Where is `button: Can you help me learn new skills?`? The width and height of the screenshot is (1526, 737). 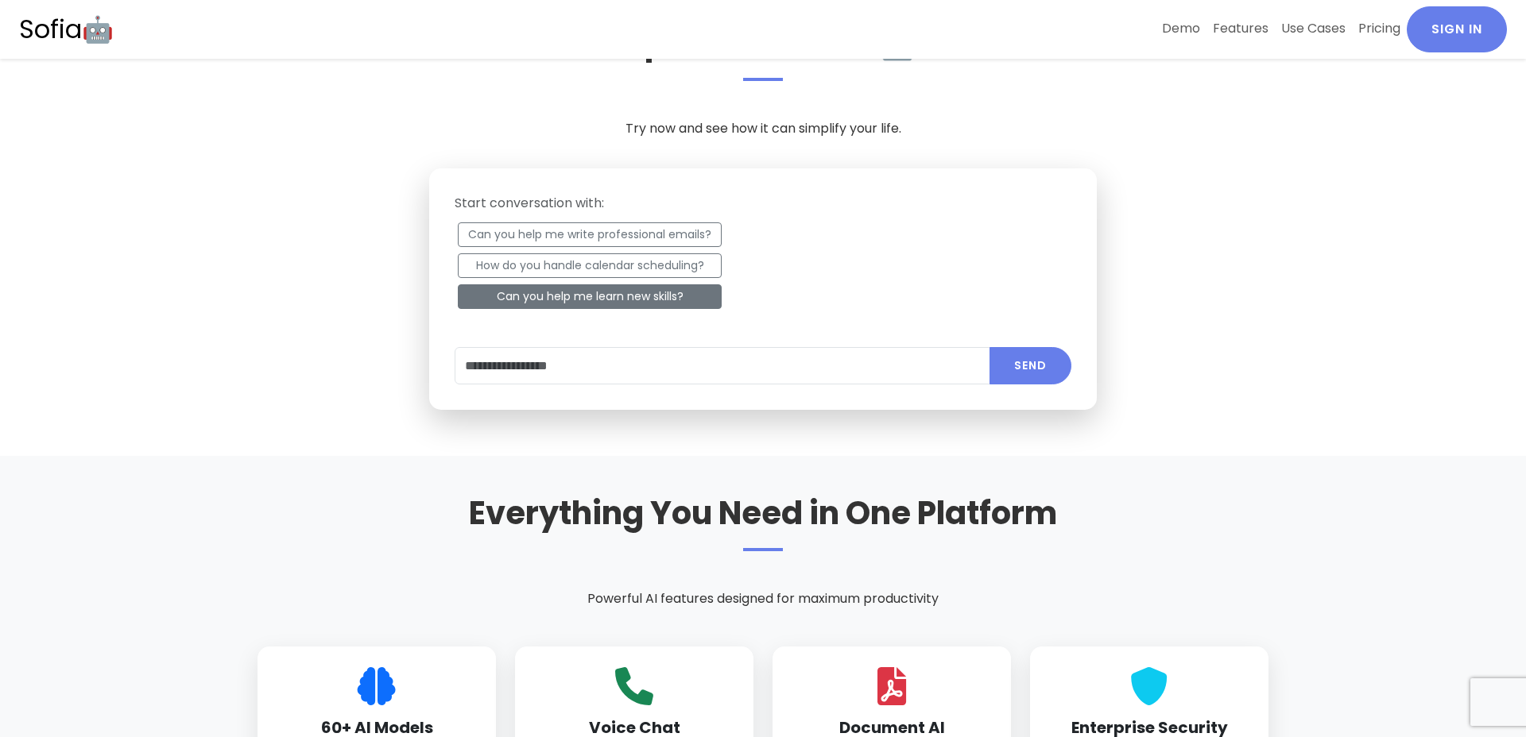 button: Can you help me learn new skills? is located at coordinates (590, 296).